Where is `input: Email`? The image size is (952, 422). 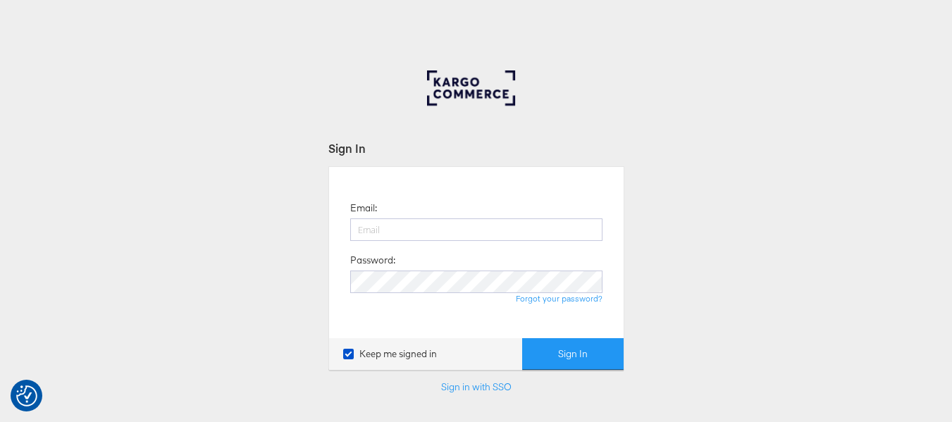 input: Email is located at coordinates (476, 230).